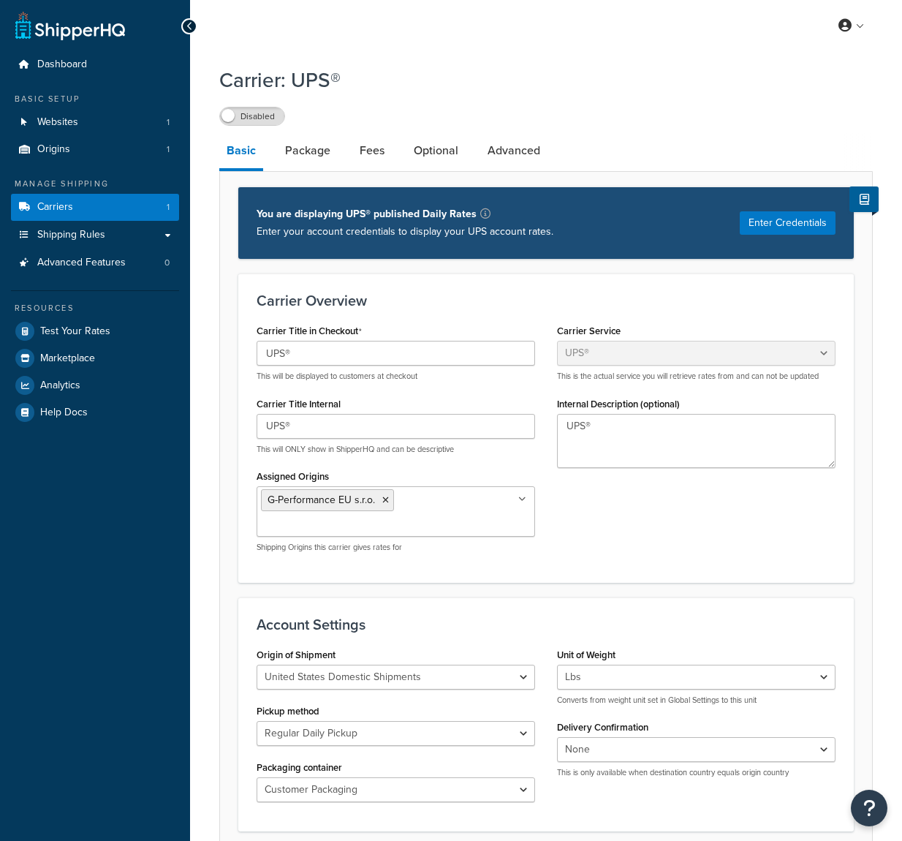 The image size is (902, 841). What do you see at coordinates (58, 122) in the screenshot?
I see `span: Websites` at bounding box center [58, 122].